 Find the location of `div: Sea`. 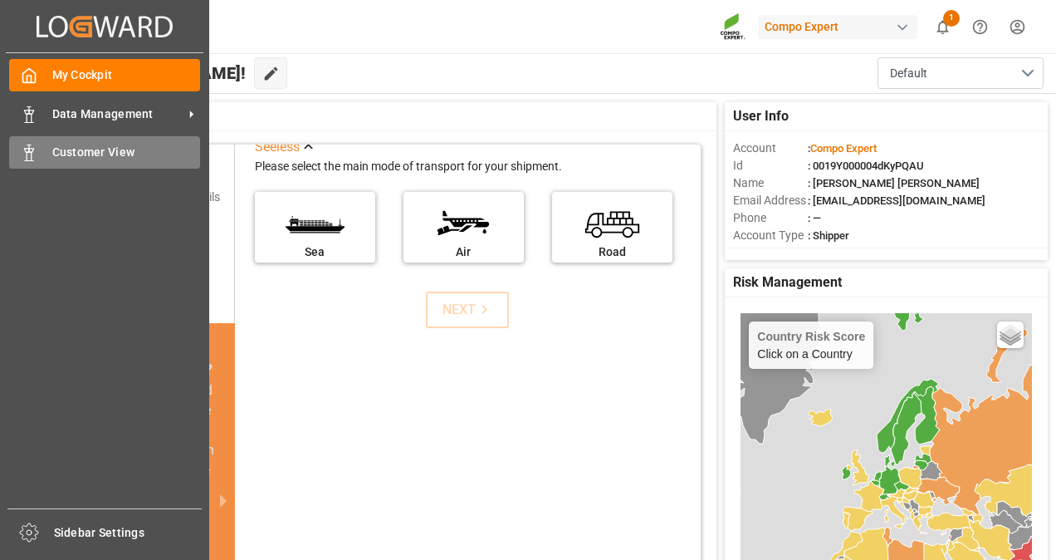

div: Sea is located at coordinates (315, 252).